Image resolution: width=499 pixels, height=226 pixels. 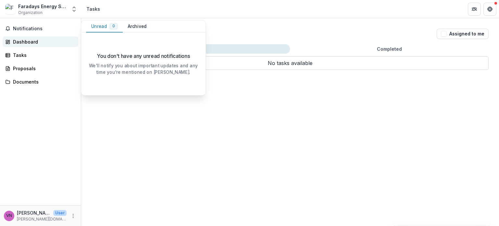 I want to click on p: User, so click(x=60, y=213).